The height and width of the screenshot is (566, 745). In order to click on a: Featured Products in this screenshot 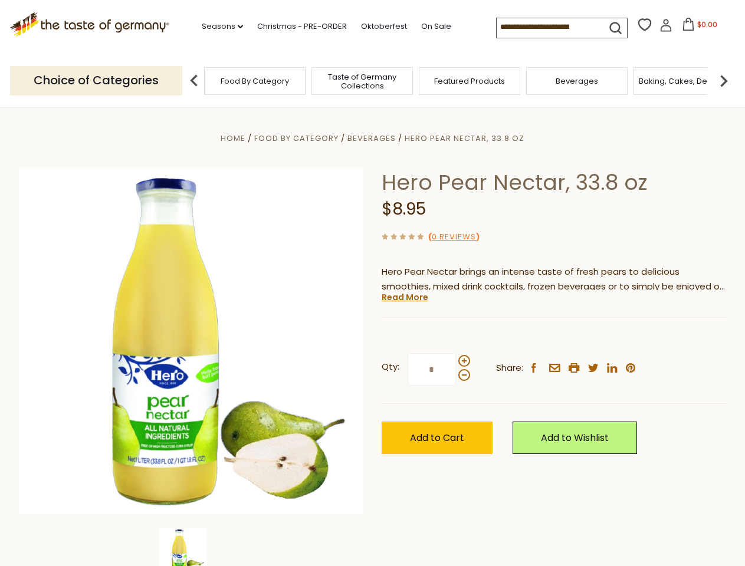, I will do `click(470, 81)`.